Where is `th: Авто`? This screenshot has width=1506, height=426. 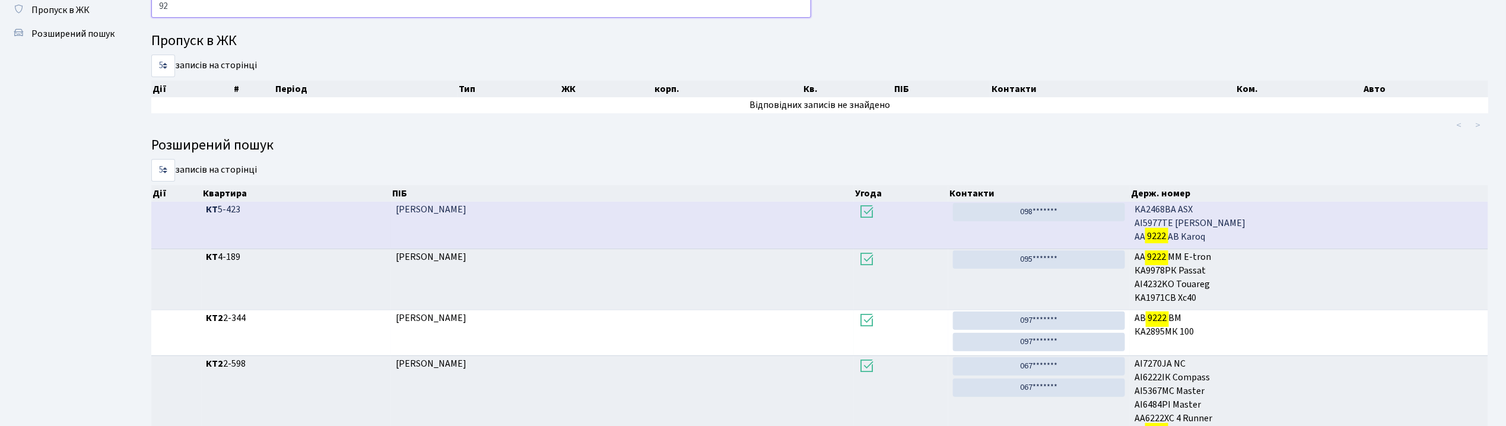 th: Авто is located at coordinates (1426, 89).